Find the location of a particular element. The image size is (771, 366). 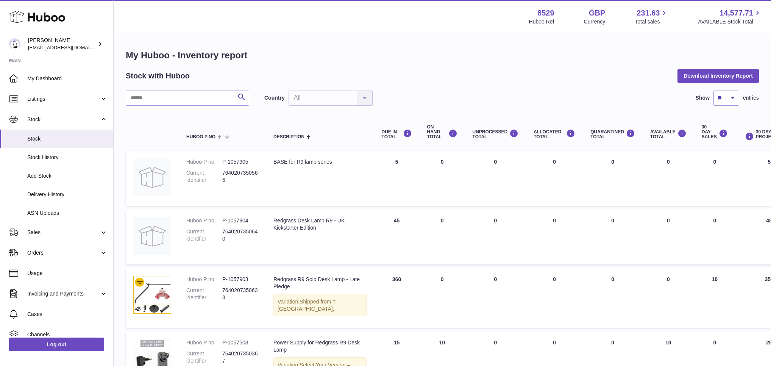

dd: 7640207350367 is located at coordinates (240, 357).